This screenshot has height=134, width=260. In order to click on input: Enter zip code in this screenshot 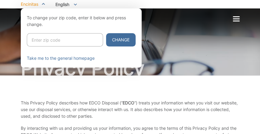, I will do `click(65, 40)`.